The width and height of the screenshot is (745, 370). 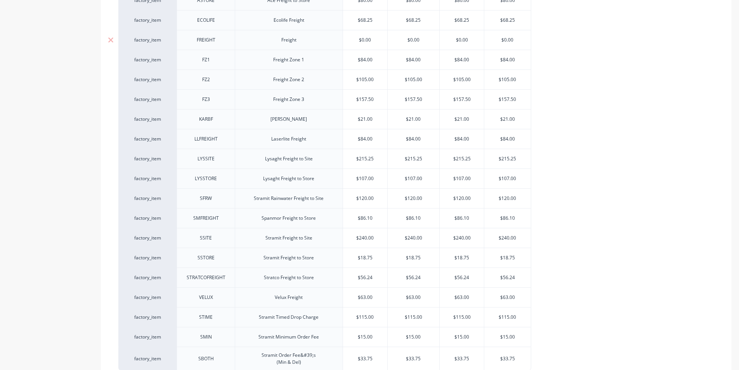 I want to click on div: Spanmor Freight to Store, so click(x=289, y=218).